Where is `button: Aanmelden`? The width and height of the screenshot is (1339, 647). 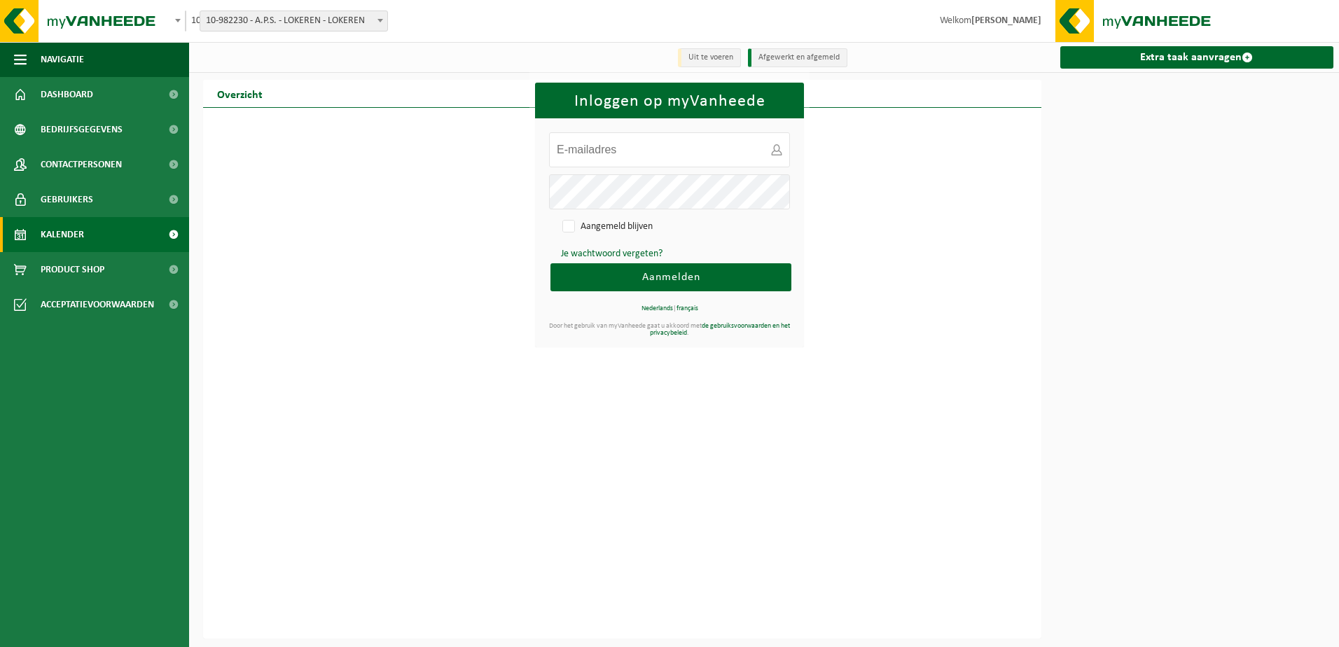
button: Aanmelden is located at coordinates (671, 277).